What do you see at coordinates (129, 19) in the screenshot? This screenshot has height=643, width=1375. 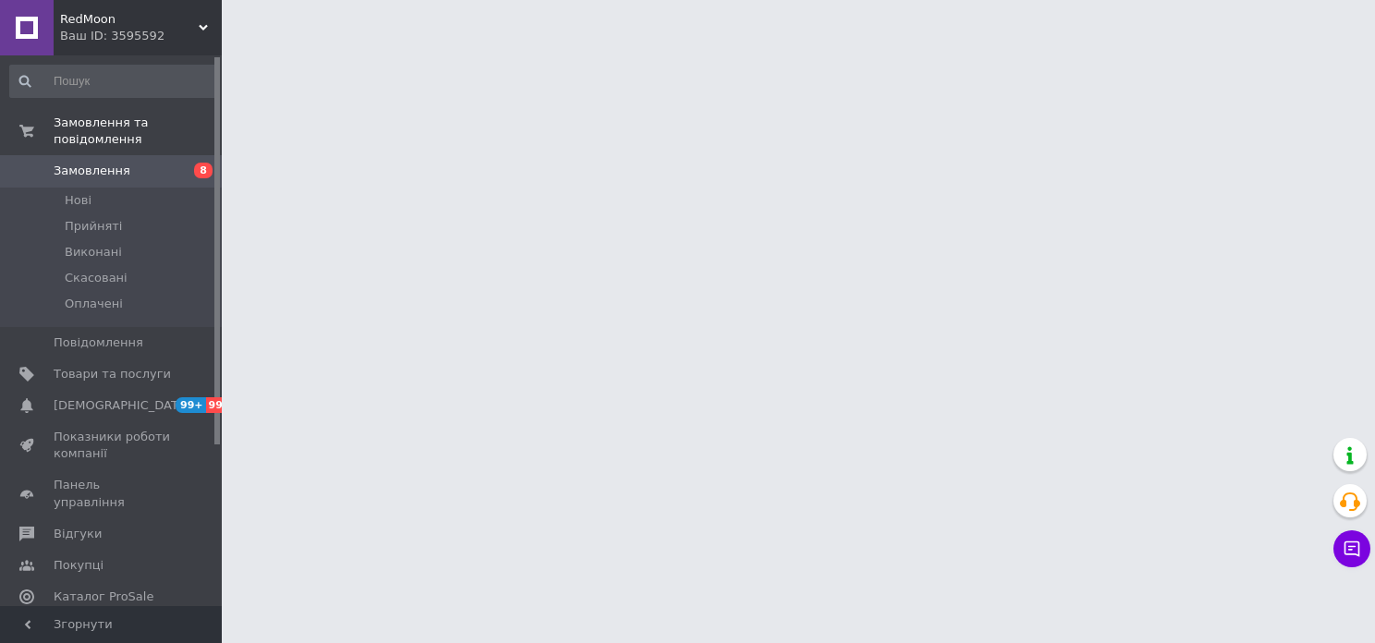 I see `span: RedMoon` at bounding box center [129, 19].